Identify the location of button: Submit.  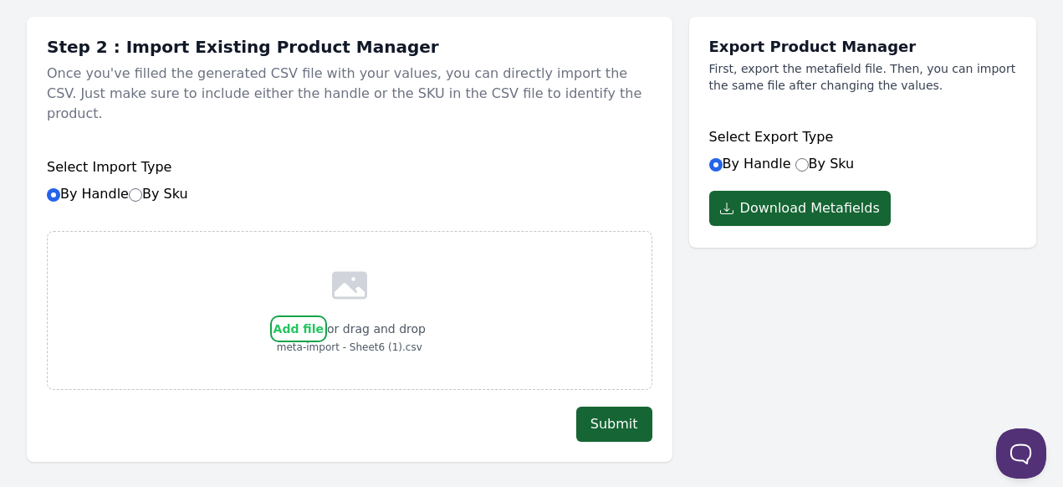
(614, 424).